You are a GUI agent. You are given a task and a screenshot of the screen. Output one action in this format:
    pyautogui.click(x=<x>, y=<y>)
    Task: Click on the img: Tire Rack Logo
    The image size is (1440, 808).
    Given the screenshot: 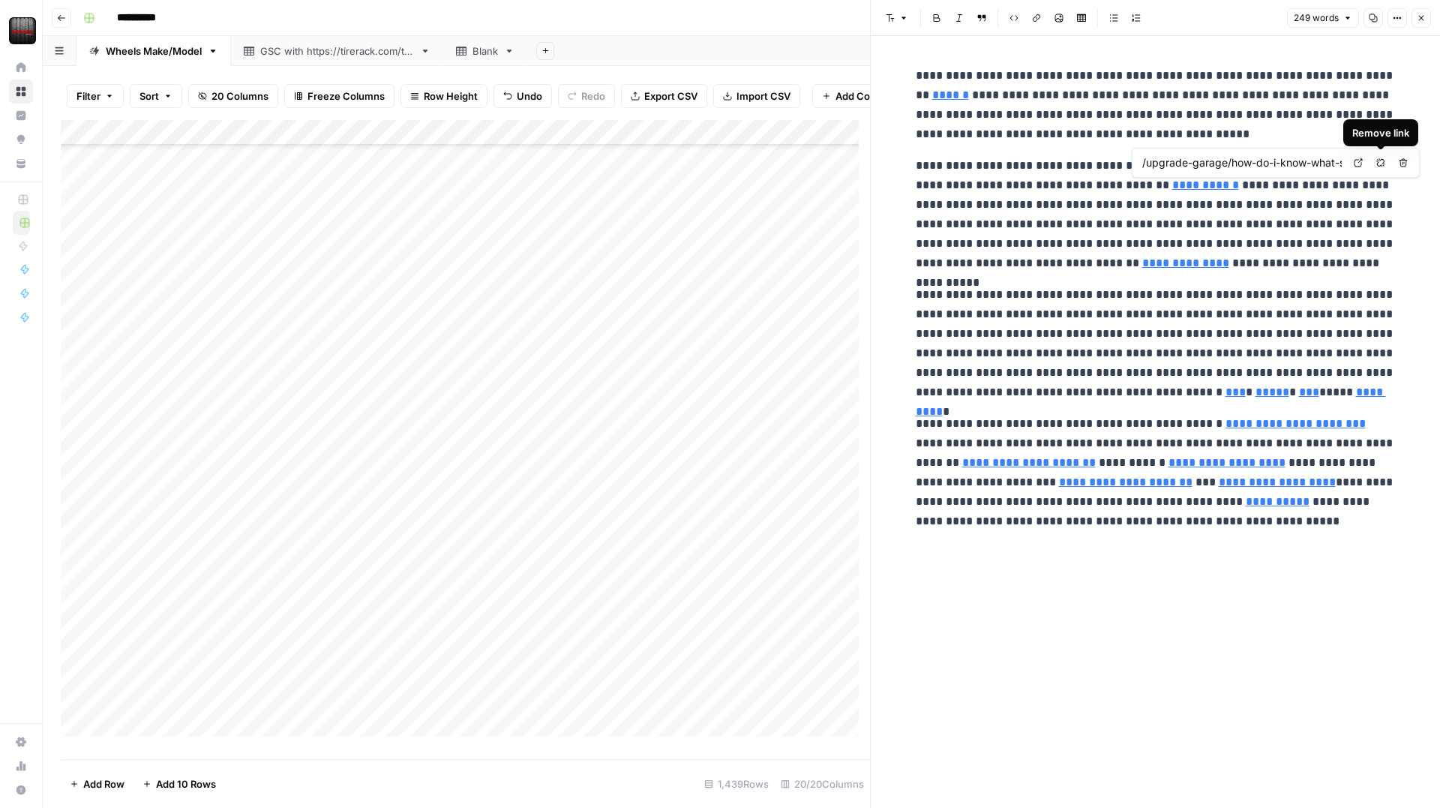 What is the action you would take?
    pyautogui.click(x=22, y=31)
    